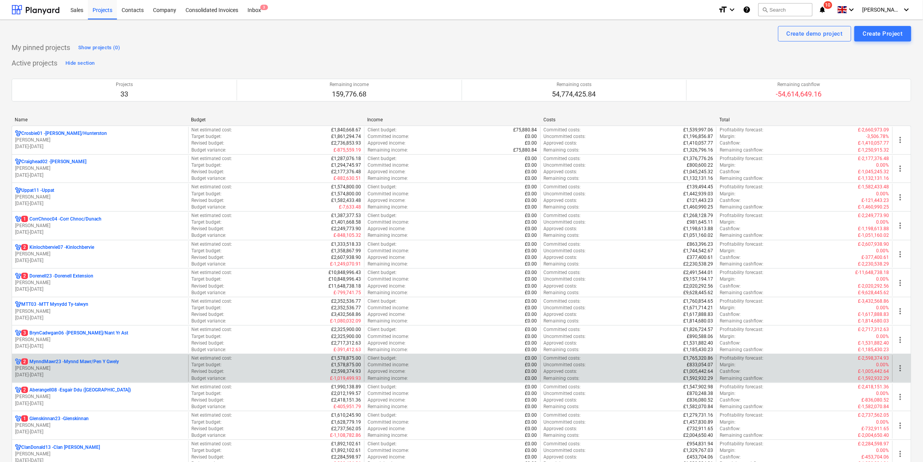 The height and width of the screenshot is (462, 923). I want to click on button: Create demo project, so click(815, 34).